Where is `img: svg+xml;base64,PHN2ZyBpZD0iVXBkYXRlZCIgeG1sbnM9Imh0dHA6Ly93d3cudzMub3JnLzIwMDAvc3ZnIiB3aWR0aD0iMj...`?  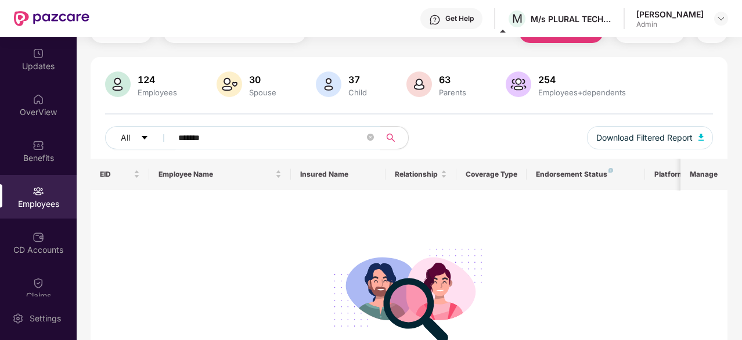
img: svg+xml;base64,PHN2ZyBpZD0iVXBkYXRlZCIgeG1sbnM9Imh0dHA6Ly93d3cudzMub3JnLzIwMDAvc3ZnIiB3aWR0aD0iMj... is located at coordinates (38, 53).